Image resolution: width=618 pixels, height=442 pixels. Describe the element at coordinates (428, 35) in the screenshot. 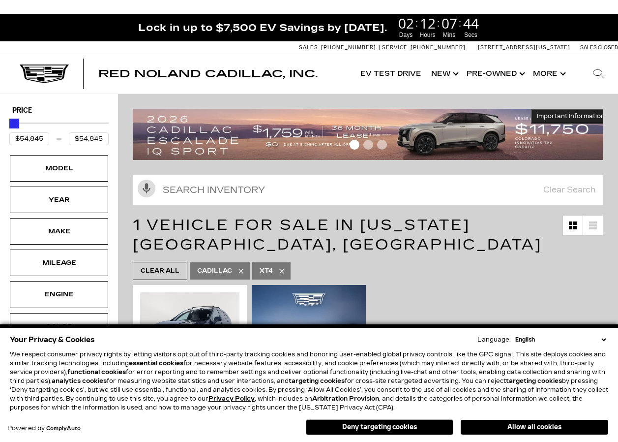

I see `span: Hours` at that location.